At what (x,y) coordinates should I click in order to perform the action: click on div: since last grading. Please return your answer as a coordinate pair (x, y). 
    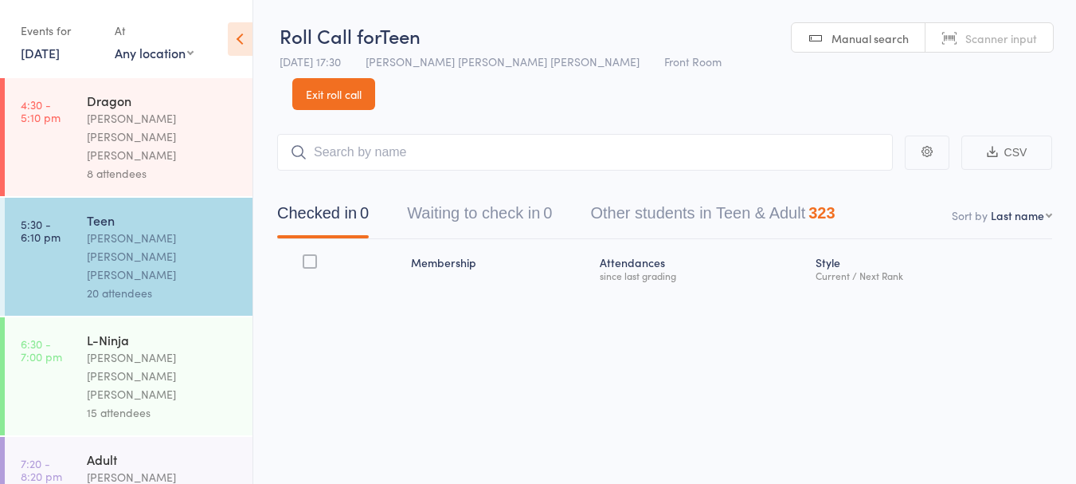
    Looking at the image, I should click on (701, 275).